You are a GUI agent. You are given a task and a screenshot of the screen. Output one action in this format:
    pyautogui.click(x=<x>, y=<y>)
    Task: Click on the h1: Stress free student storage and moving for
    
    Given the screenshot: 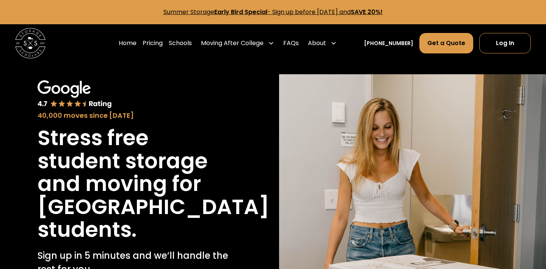 What is the action you would take?
    pyautogui.click(x=133, y=161)
    